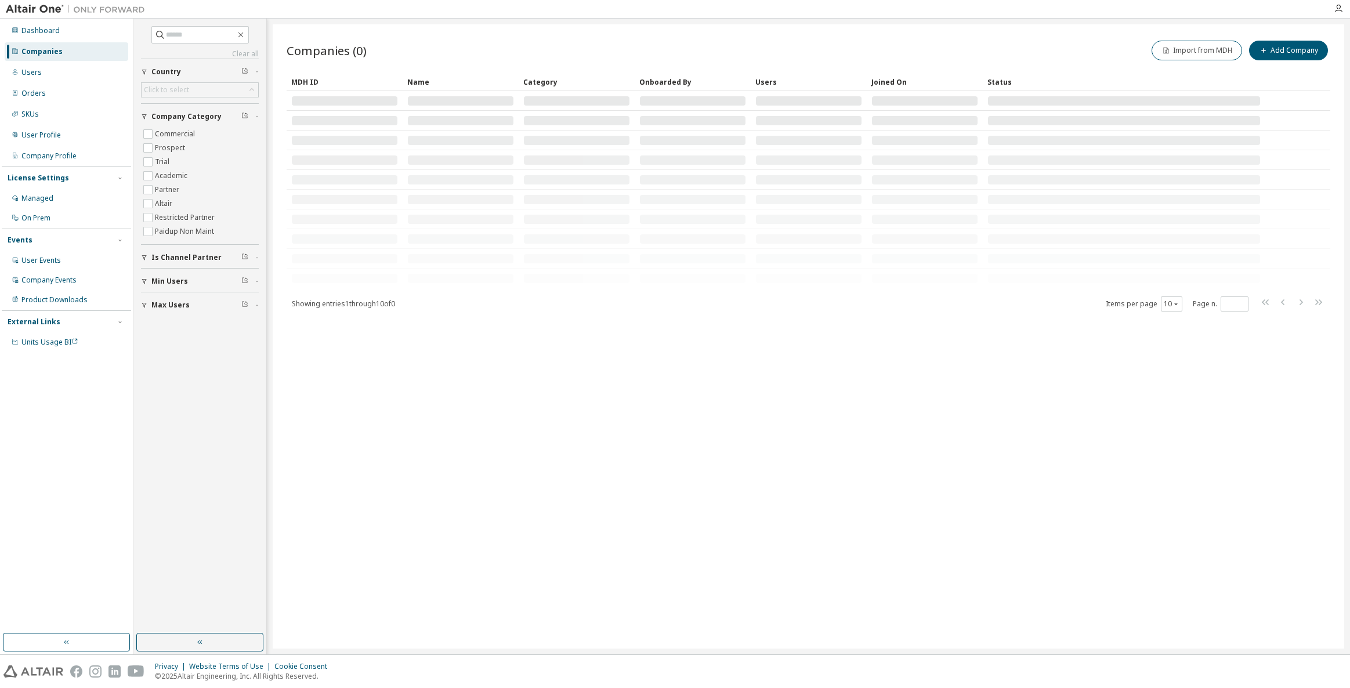 The width and height of the screenshot is (1350, 688). What do you see at coordinates (1171, 304) in the screenshot?
I see `button: 10` at bounding box center [1171, 304].